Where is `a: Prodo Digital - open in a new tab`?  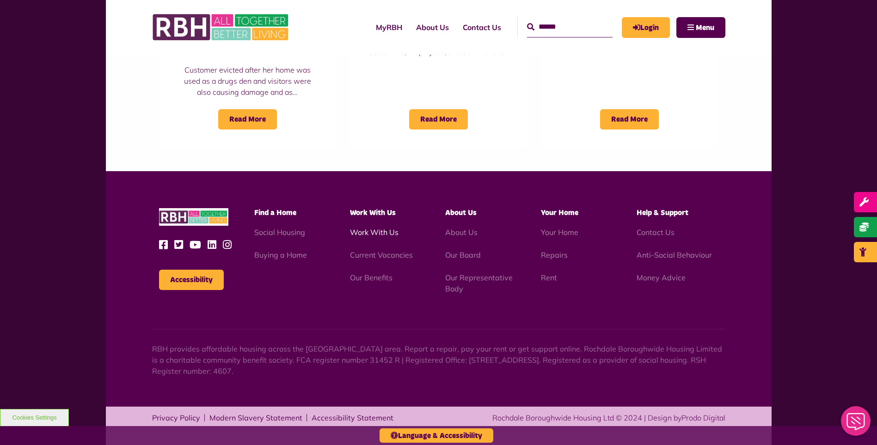
a: Prodo Digital - open in a new tab is located at coordinates (703, 418).